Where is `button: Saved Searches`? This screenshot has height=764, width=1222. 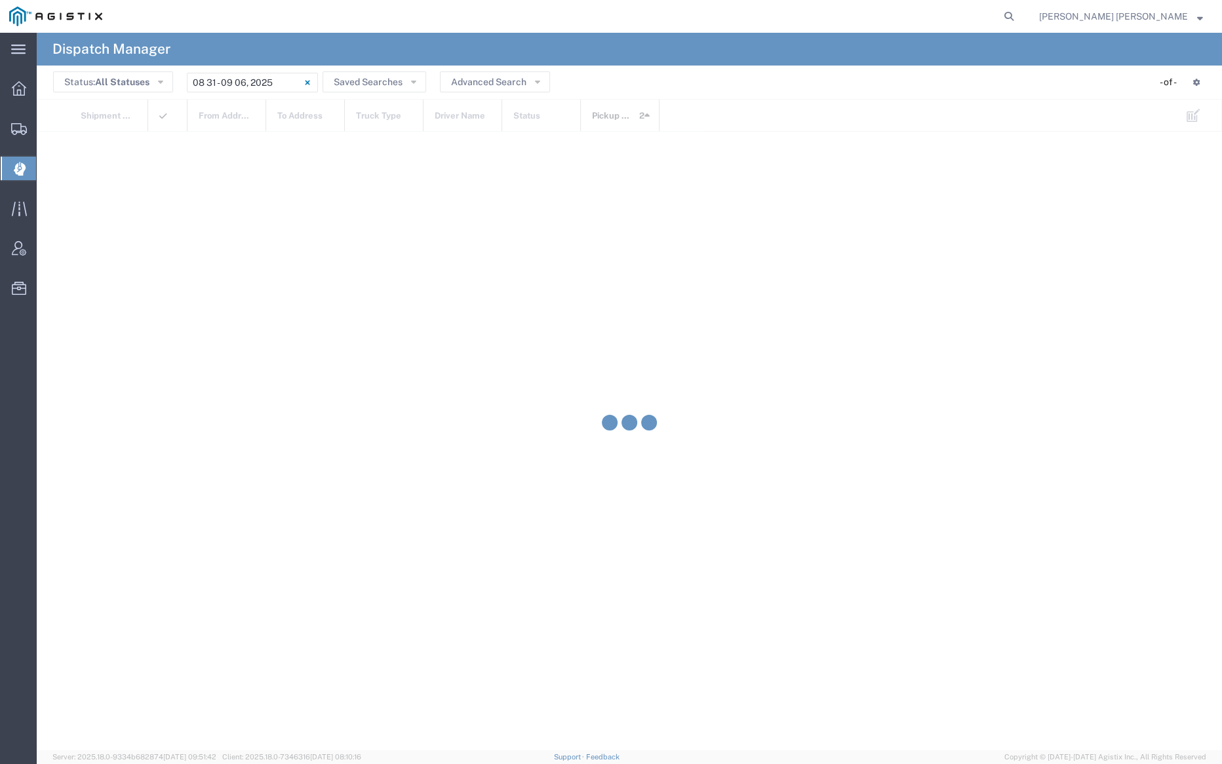 button: Saved Searches is located at coordinates (374, 82).